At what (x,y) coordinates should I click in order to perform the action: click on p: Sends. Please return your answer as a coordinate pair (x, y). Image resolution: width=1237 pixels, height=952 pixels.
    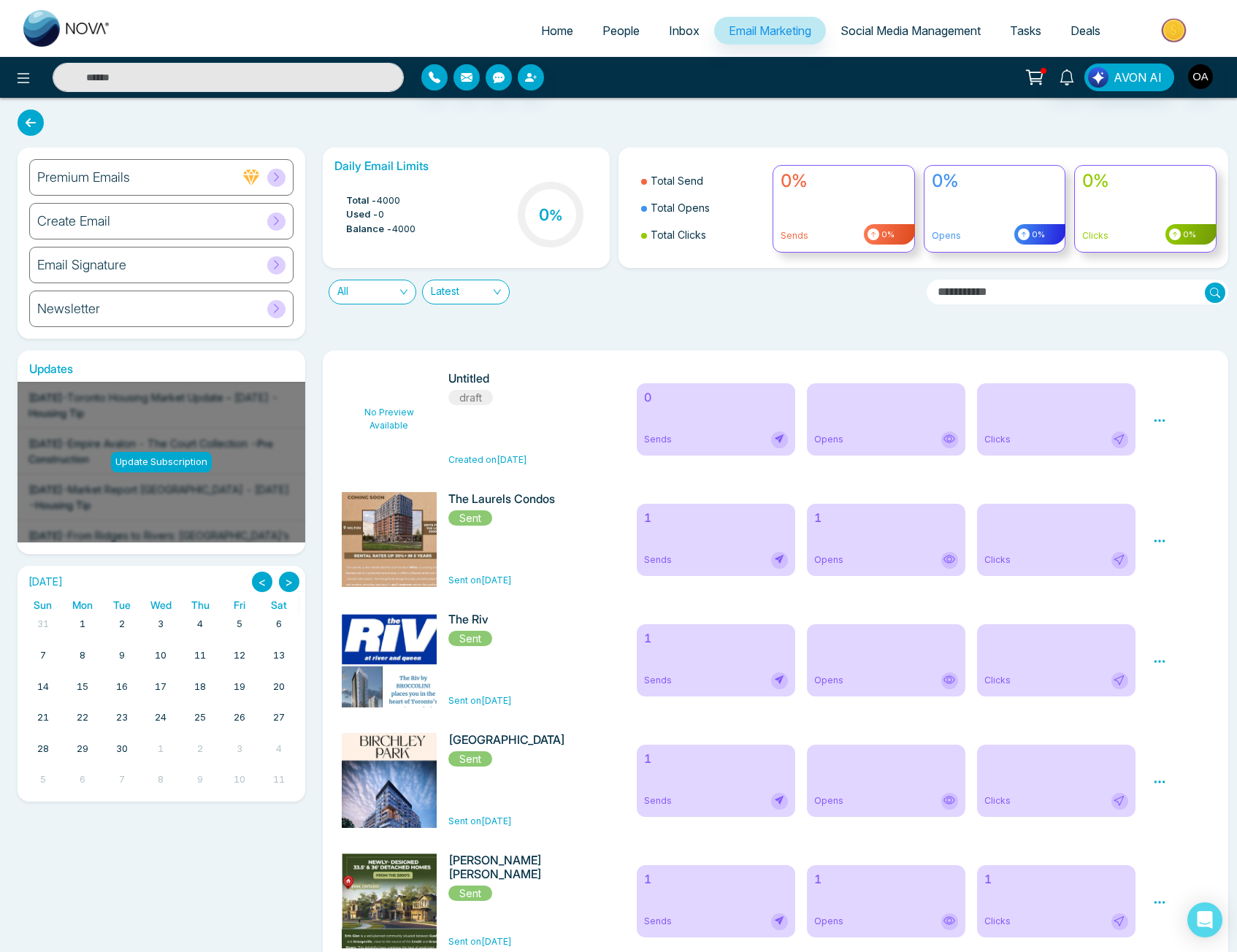
    Looking at the image, I should click on (844, 236).